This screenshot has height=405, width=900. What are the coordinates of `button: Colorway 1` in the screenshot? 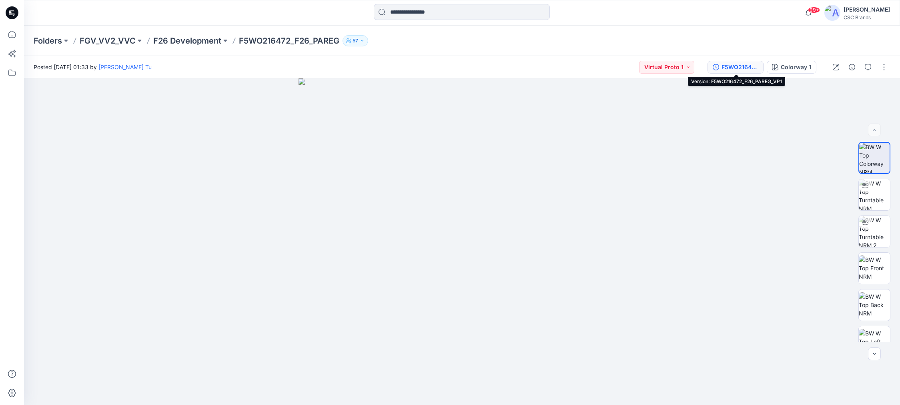 It's located at (792, 67).